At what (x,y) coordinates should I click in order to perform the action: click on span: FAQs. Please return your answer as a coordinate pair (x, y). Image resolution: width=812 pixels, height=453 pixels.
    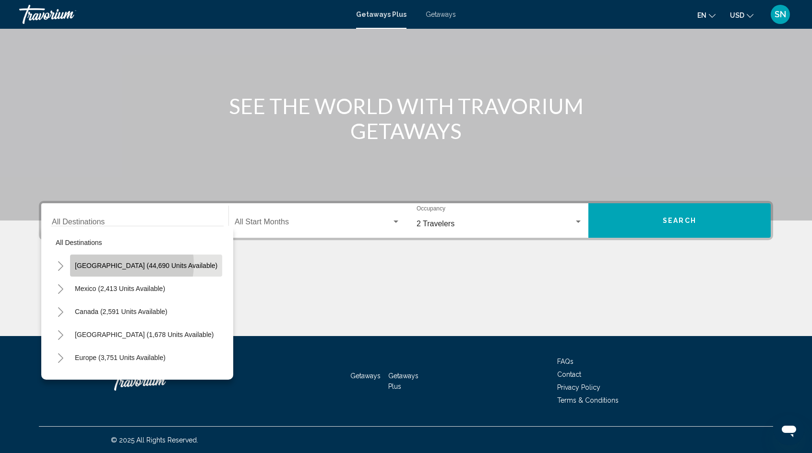
    Looking at the image, I should click on (565, 362).